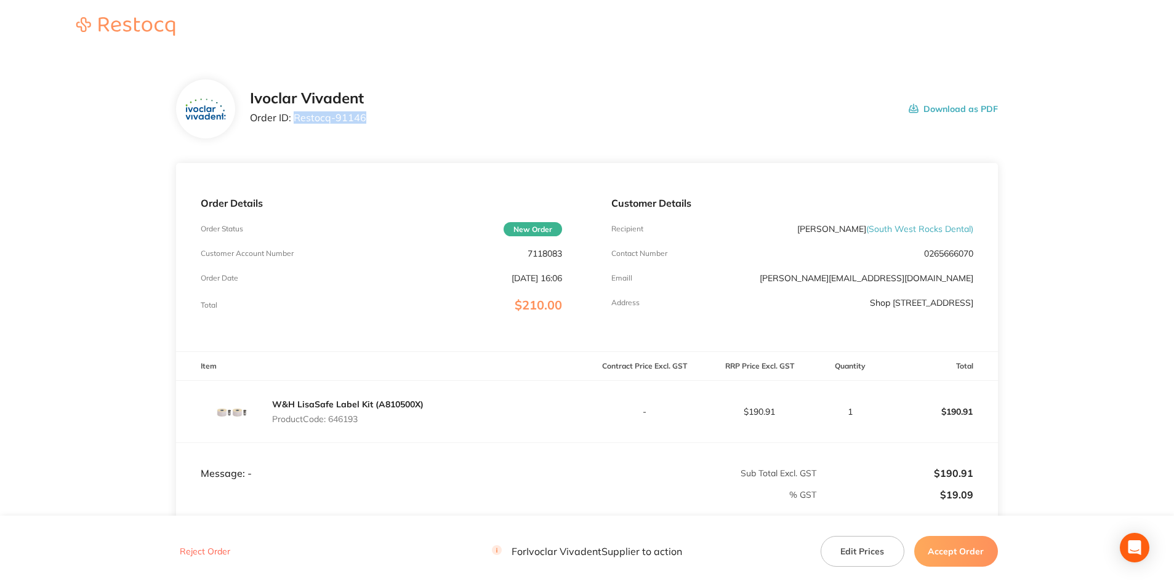 This screenshot has height=587, width=1174. What do you see at coordinates (948, 254) in the screenshot?
I see `p: 0265666070` at bounding box center [948, 254].